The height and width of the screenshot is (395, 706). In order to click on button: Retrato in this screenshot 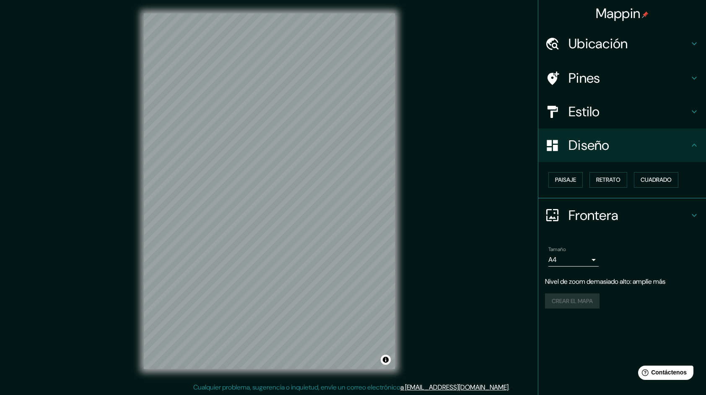, I will do `click(609, 180)`.